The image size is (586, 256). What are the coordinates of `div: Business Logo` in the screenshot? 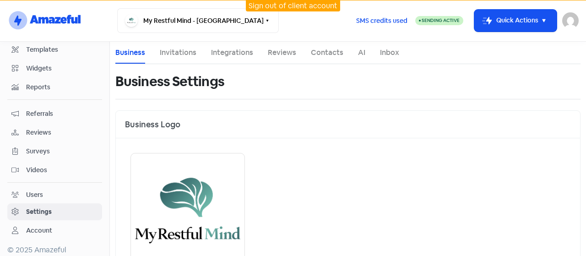 It's located at (348, 125).